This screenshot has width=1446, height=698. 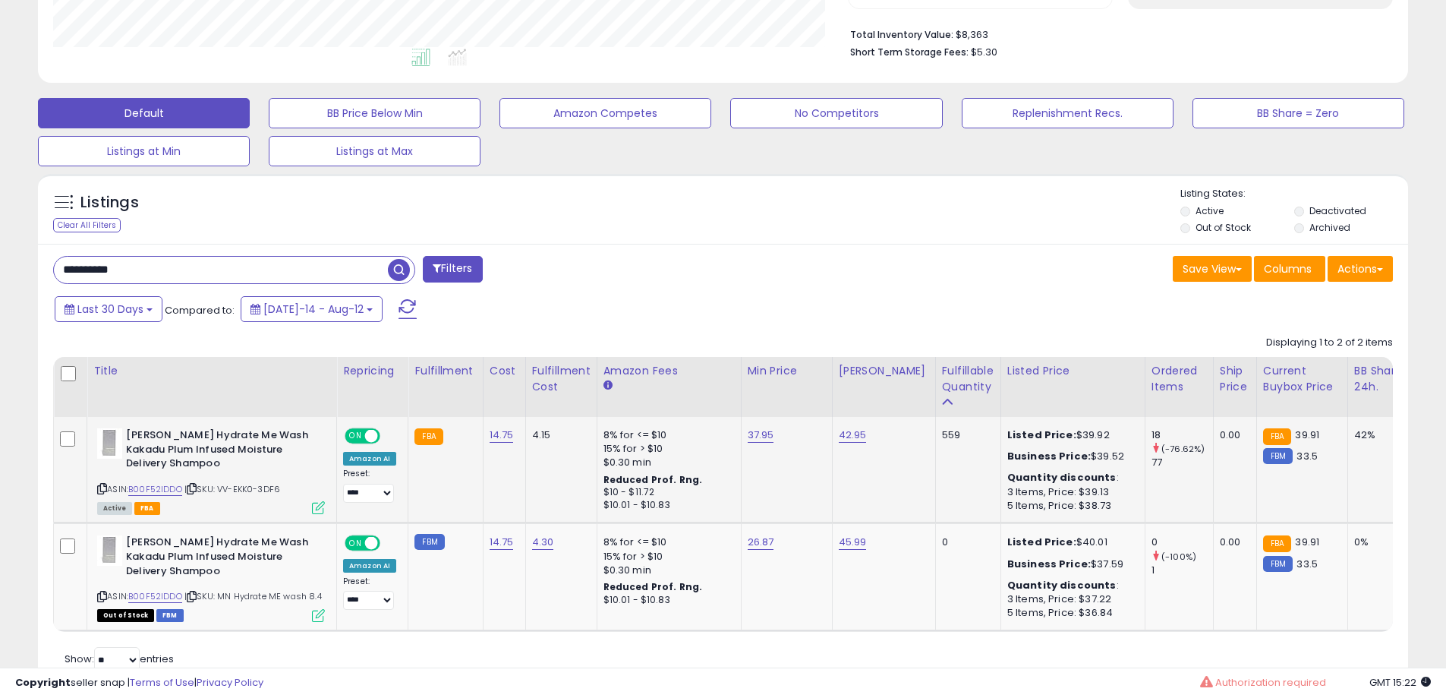 I want to click on label: Active, so click(x=1210, y=210).